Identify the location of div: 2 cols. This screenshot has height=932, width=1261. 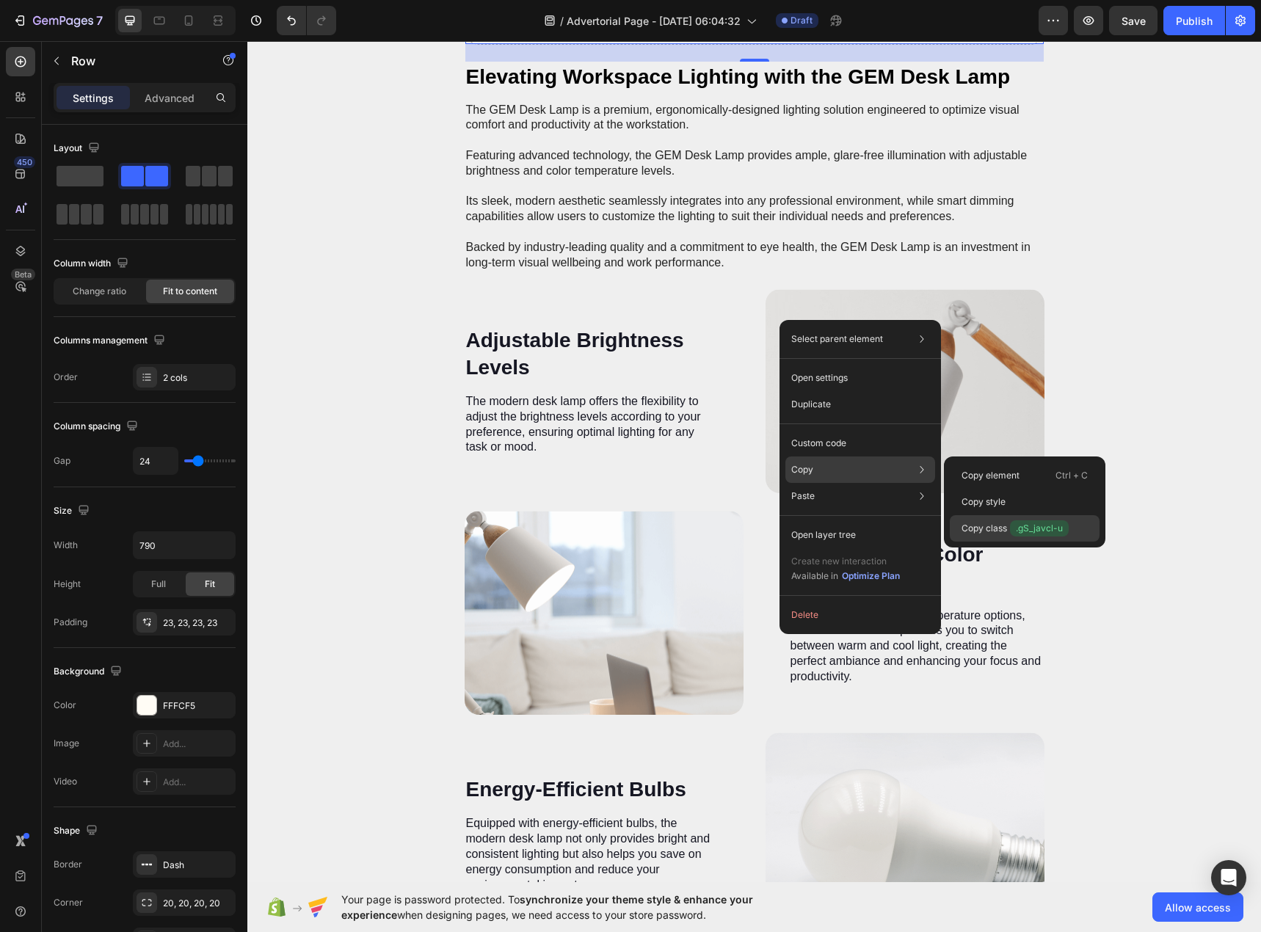
(197, 378).